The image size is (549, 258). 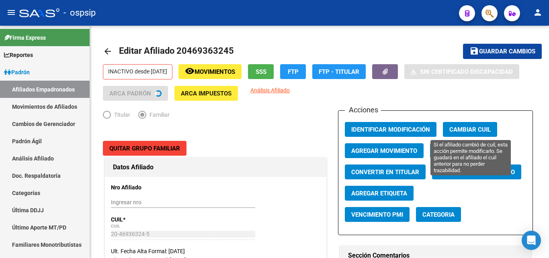 What do you see at coordinates (363, 110) in the screenshot?
I see `h3: Acciones` at bounding box center [363, 110].